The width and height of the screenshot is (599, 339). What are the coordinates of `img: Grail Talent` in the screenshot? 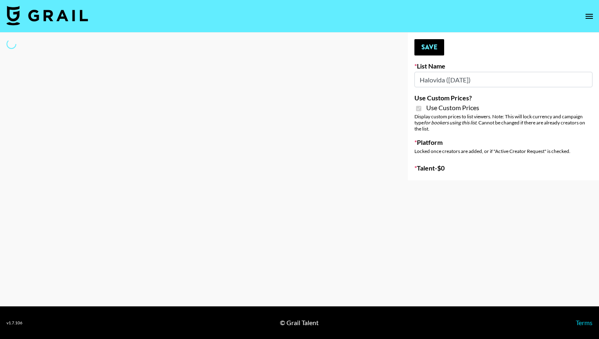 It's located at (47, 15).